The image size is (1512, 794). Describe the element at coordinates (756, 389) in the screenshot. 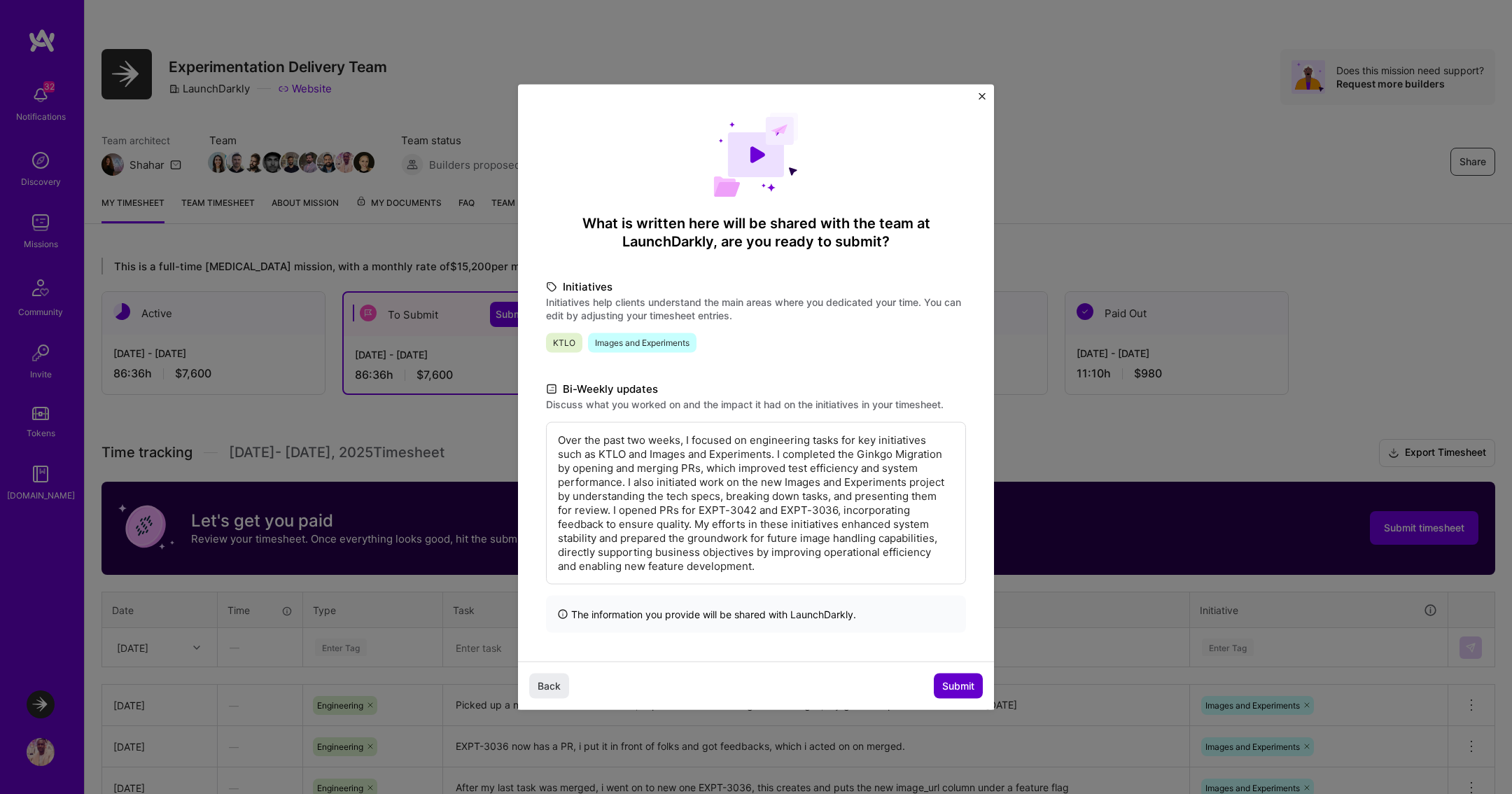

I see `label: Bi-Weekly updates` at that location.